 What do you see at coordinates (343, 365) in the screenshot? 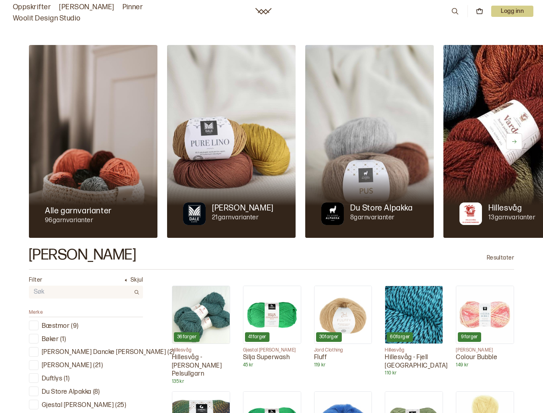
I see `p: 119 kr` at bounding box center [343, 365].